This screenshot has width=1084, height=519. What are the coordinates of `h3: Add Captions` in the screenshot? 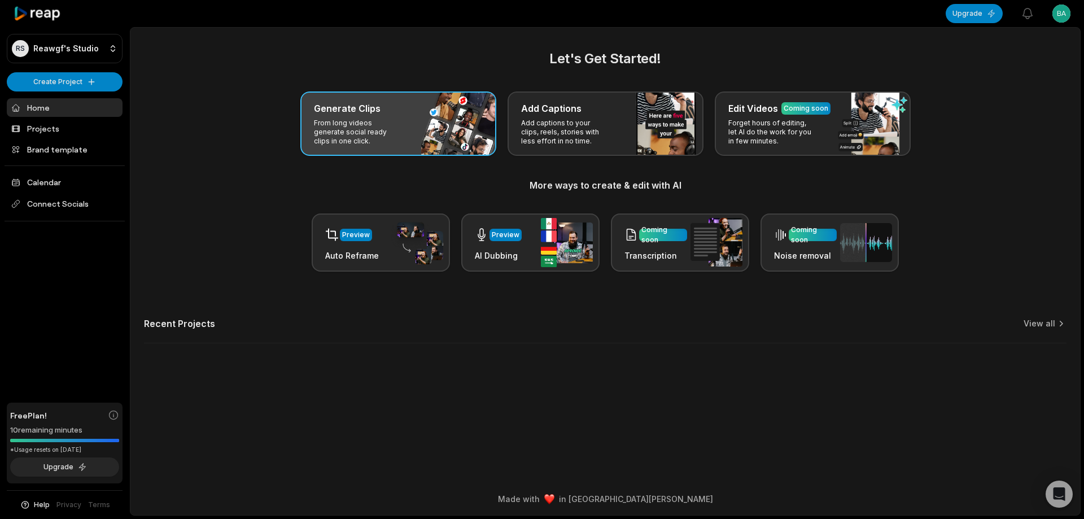 It's located at (551, 108).